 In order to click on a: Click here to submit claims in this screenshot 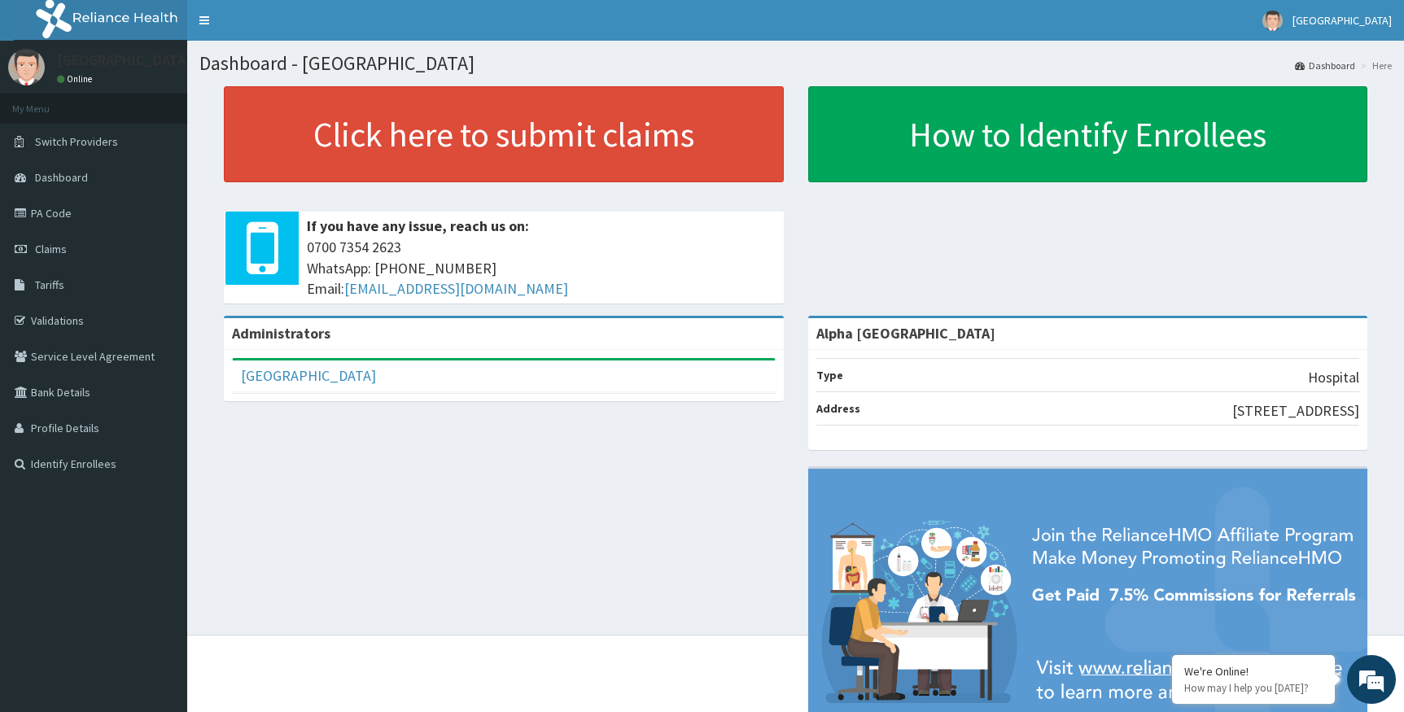, I will do `click(504, 134)`.